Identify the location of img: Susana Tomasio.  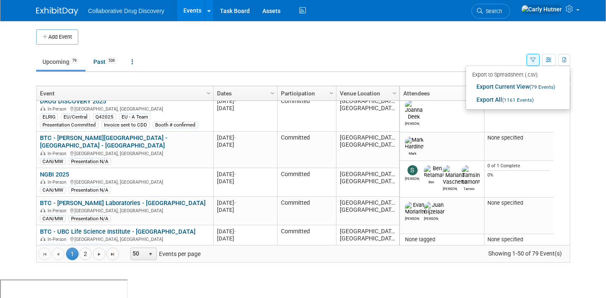
(412, 170).